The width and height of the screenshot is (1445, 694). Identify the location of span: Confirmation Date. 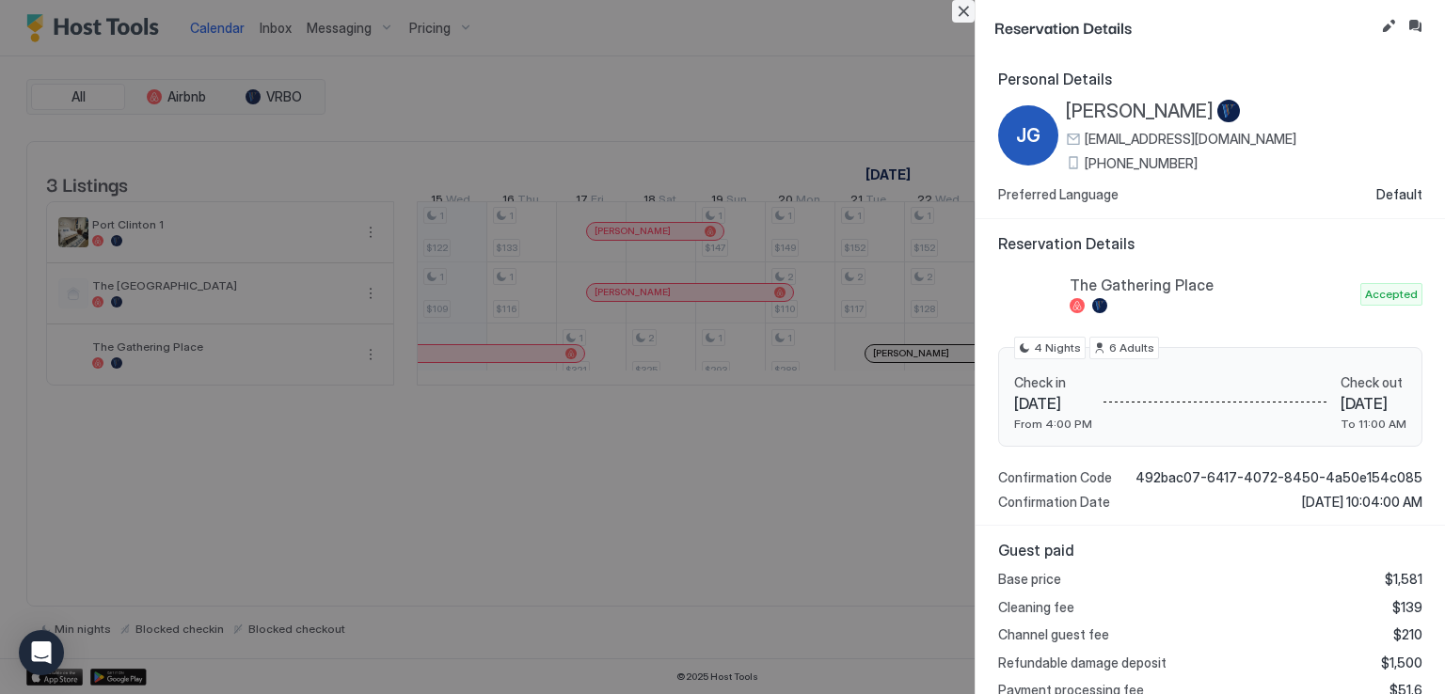
(1054, 502).